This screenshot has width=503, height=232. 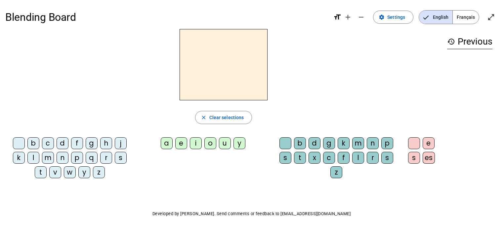 What do you see at coordinates (314, 158) in the screenshot?
I see `div: x` at bounding box center [314, 158].